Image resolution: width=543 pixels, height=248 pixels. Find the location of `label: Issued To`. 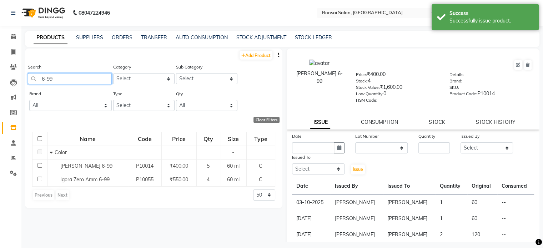

label: Issued To is located at coordinates (301, 157).